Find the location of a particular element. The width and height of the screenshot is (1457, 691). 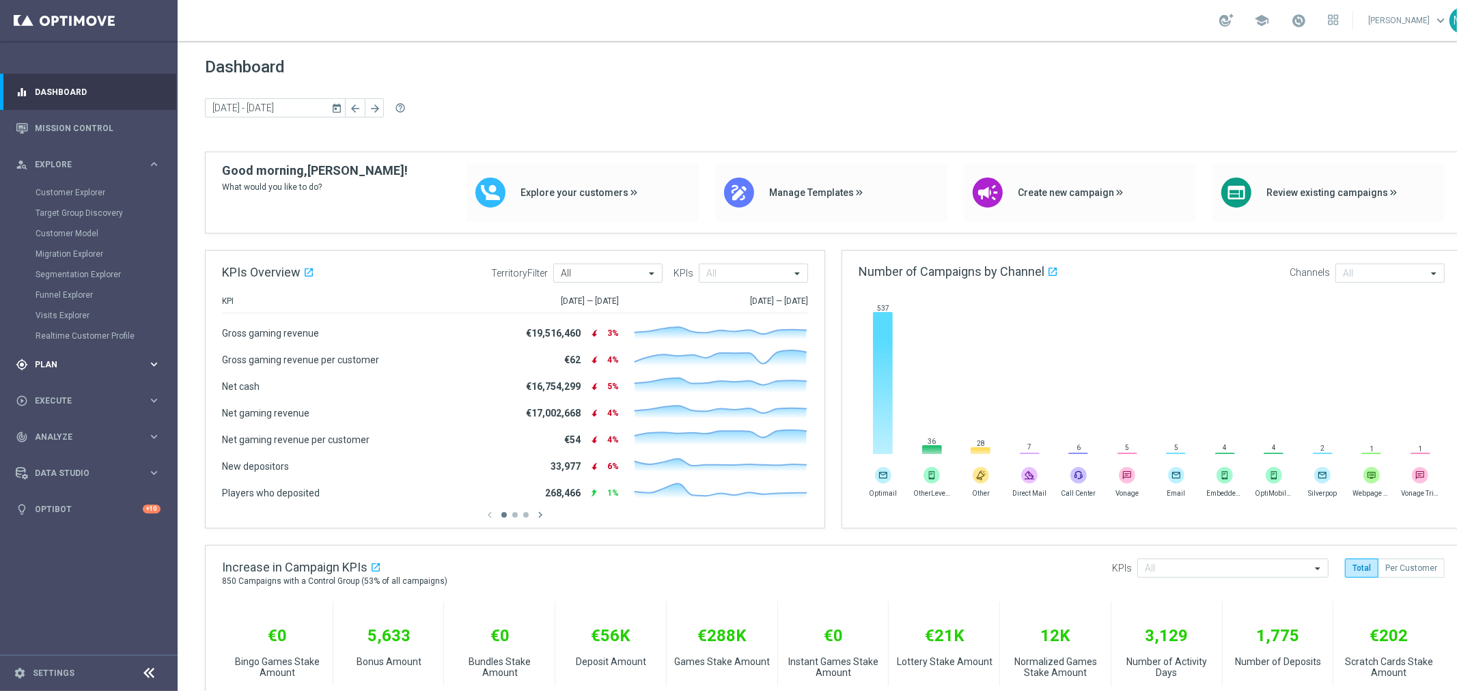

div: Segmentation Explorer is located at coordinates (106, 275).